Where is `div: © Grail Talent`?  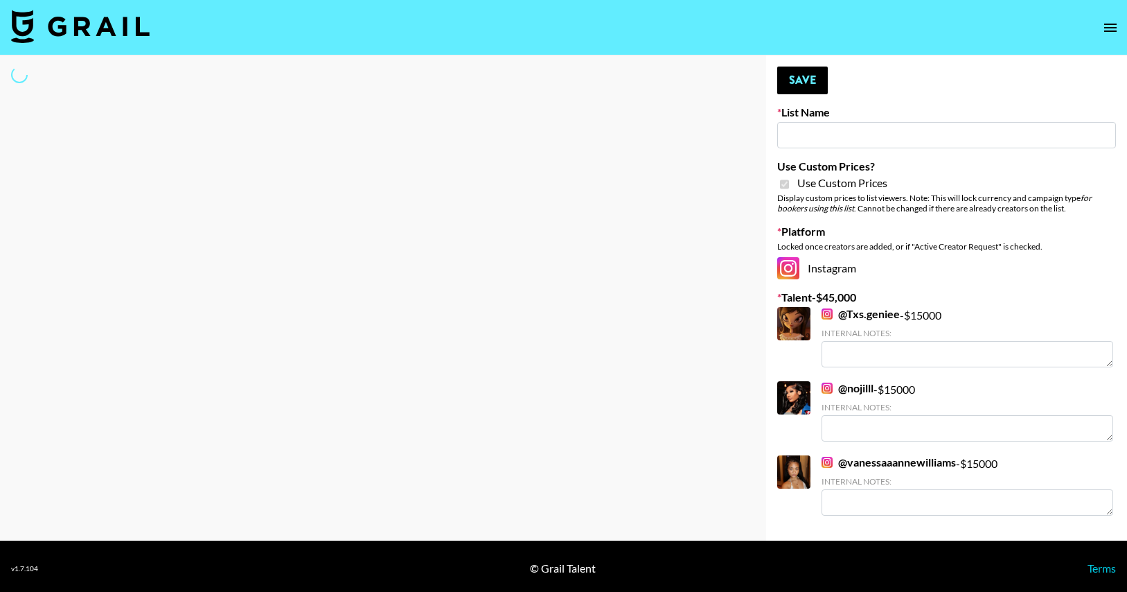 div: © Grail Talent is located at coordinates (563, 568).